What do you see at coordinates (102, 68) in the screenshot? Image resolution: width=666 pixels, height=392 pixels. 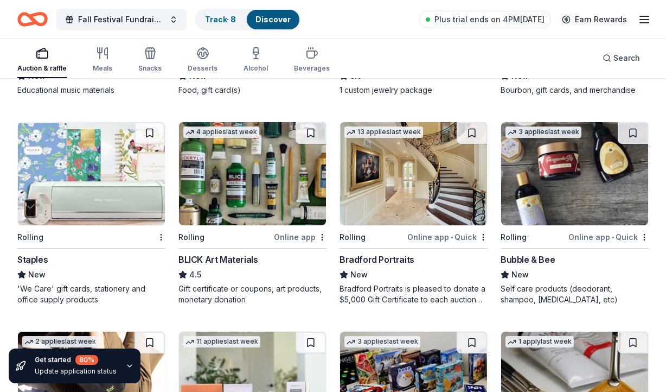 I see `div: Meals` at bounding box center [102, 68].